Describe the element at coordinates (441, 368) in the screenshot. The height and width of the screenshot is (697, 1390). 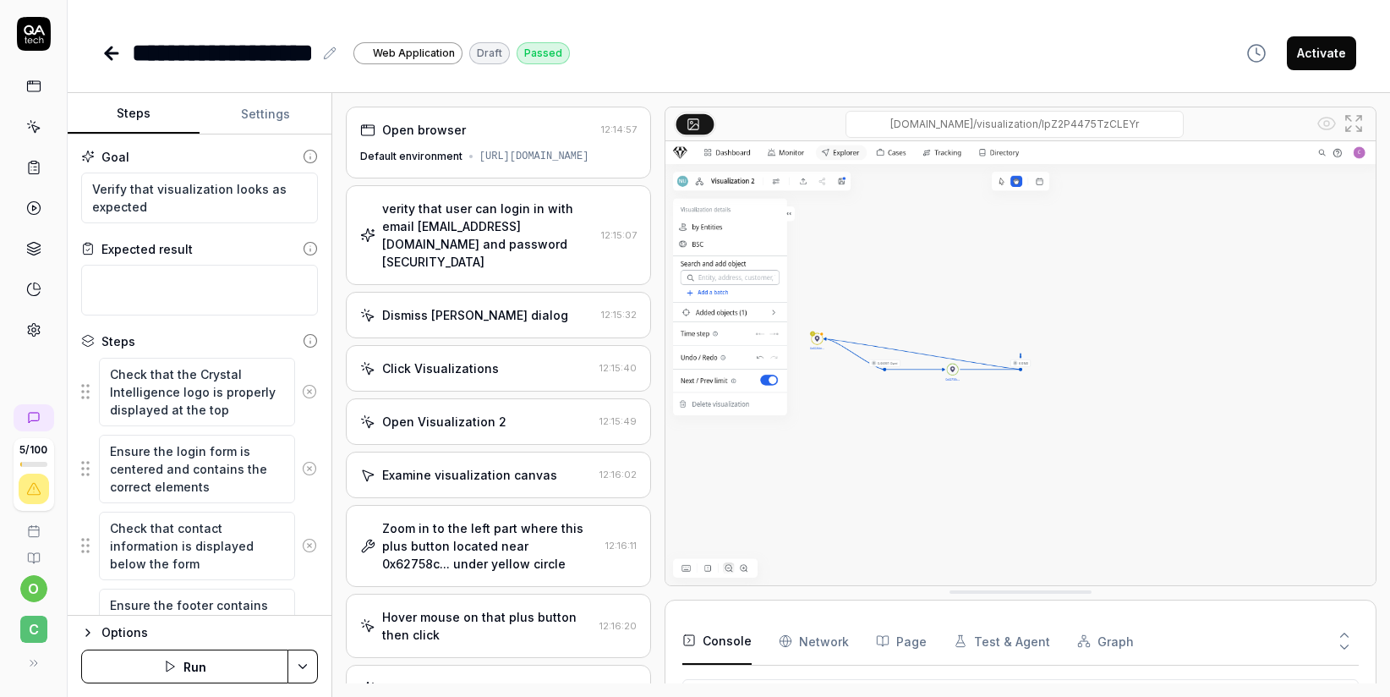
I see `div: Click Visualizations` at that location.